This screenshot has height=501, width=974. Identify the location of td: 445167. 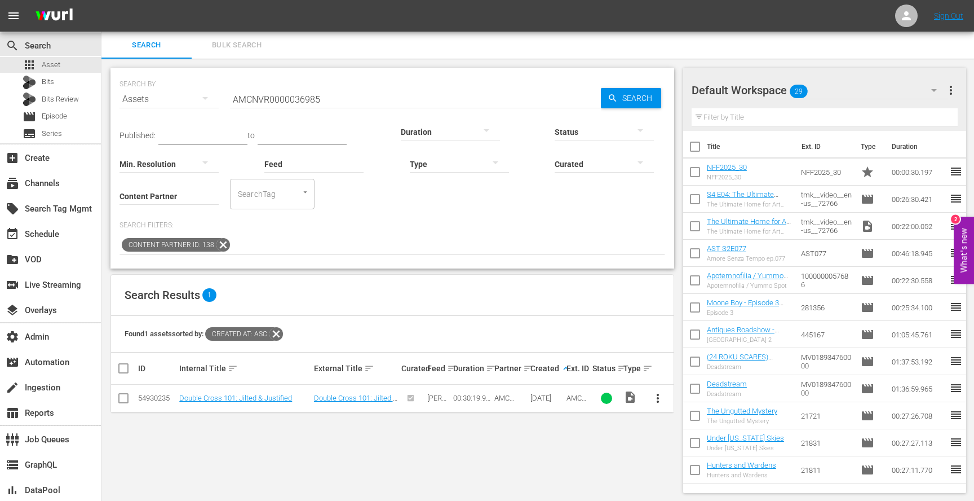
(827, 334).